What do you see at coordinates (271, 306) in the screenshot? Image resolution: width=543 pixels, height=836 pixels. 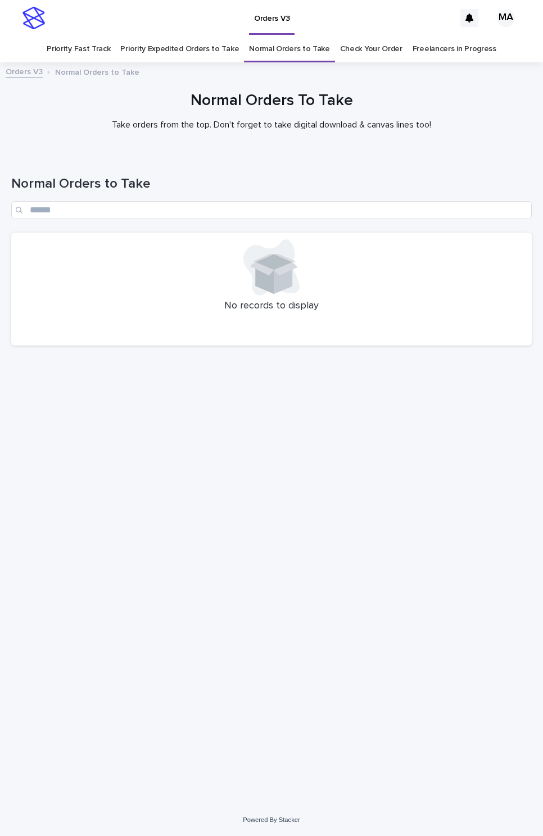 I see `p: No records to display` at bounding box center [271, 306].